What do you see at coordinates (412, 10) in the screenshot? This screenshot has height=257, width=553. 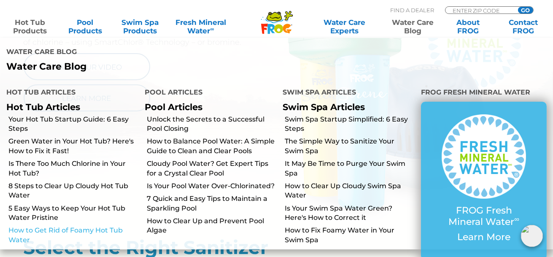 I see `p: Find A Dealer` at bounding box center [412, 10].